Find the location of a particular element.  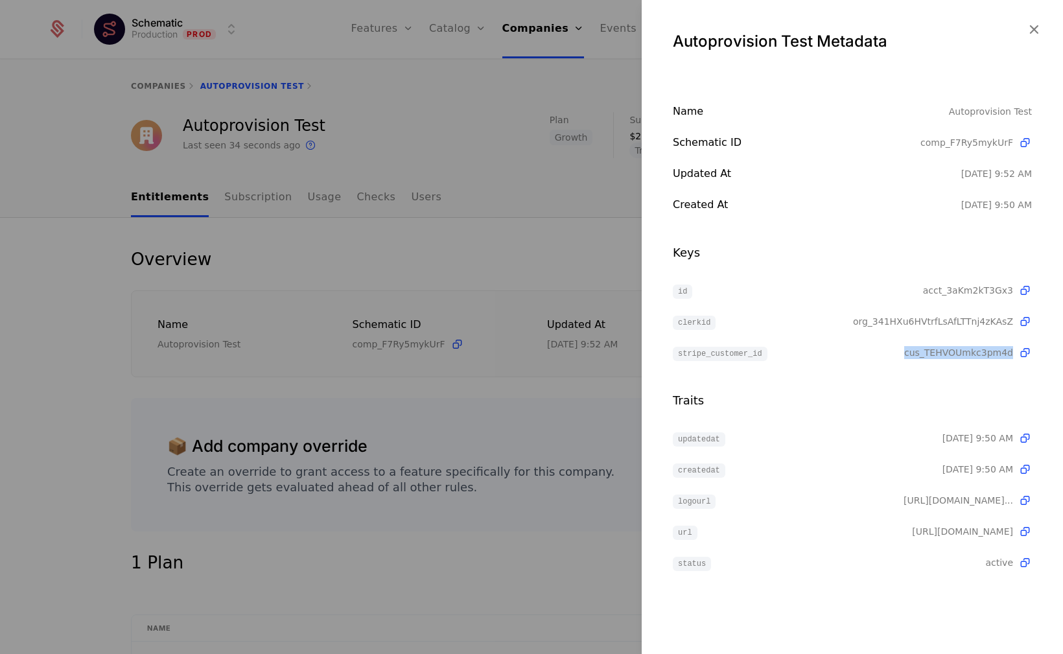

span: clerkid is located at coordinates (694, 323).